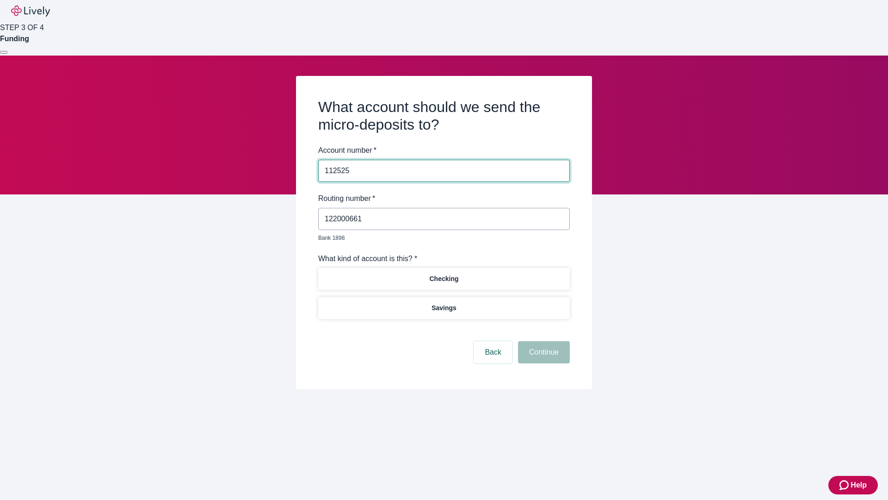  What do you see at coordinates (444, 308) in the screenshot?
I see `button: Savings` at bounding box center [444, 308].